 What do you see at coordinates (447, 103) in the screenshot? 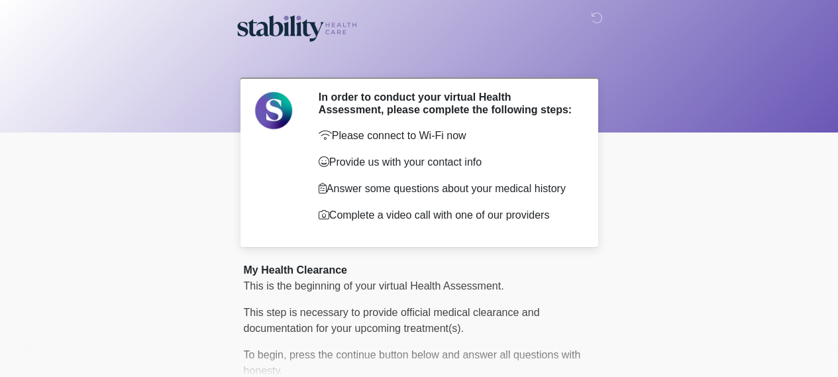
I see `h2: In order to conduct your virtual Health Assessment, please complete the following steps:` at bounding box center [447, 103].